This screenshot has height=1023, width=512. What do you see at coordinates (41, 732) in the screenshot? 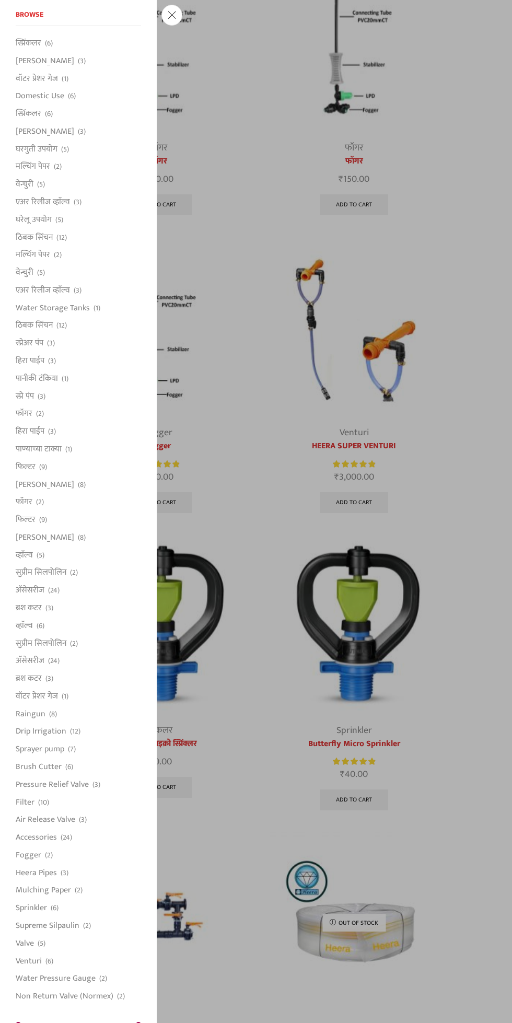
I see `a: Drip Irrigation` at bounding box center [41, 732].